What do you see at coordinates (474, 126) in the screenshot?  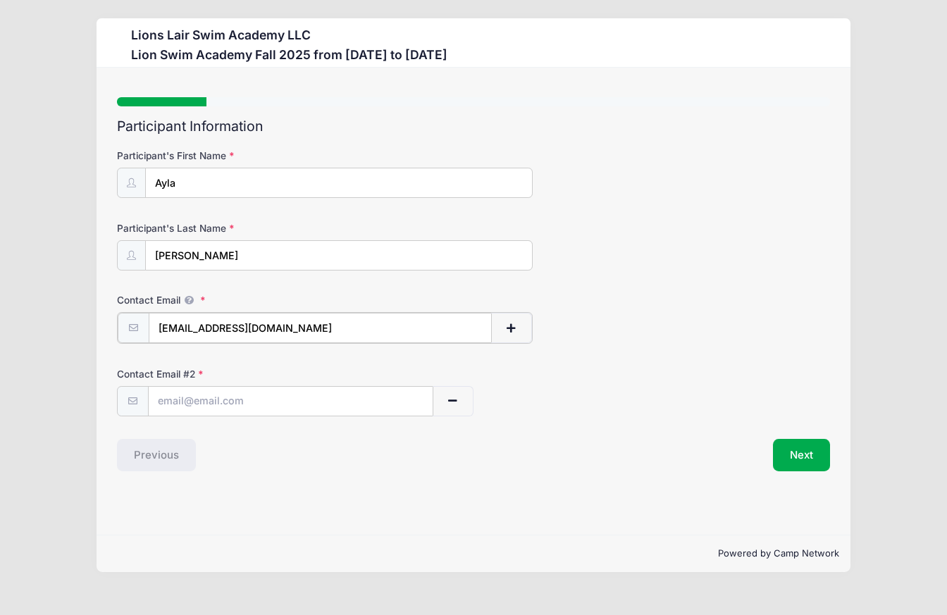 I see `h2: Participant Information` at bounding box center [474, 126].